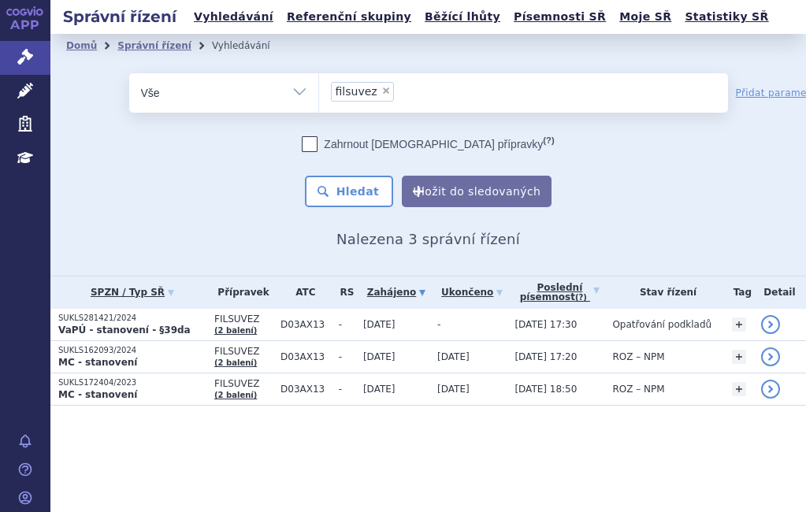  What do you see at coordinates (738, 292) in the screenshot?
I see `th: Tag` at bounding box center [738, 292].